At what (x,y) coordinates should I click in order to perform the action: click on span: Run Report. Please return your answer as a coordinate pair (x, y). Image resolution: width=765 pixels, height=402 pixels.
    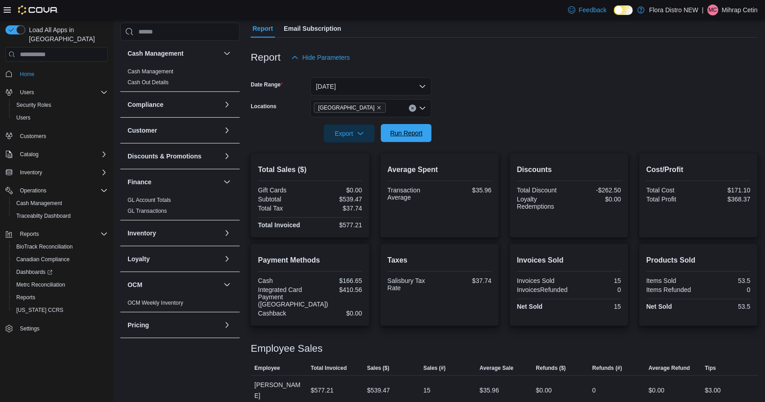
    Looking at the image, I should click on (407, 133).